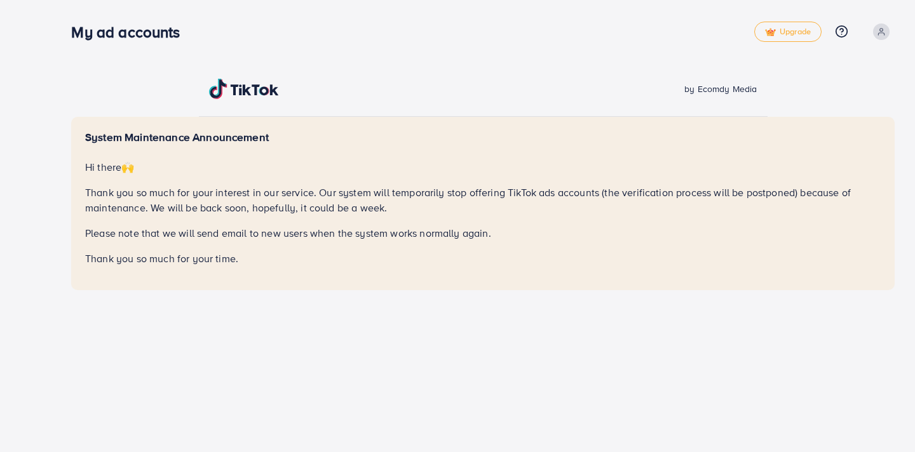 This screenshot has height=452, width=915. I want to click on span: Upgrade, so click(788, 32).